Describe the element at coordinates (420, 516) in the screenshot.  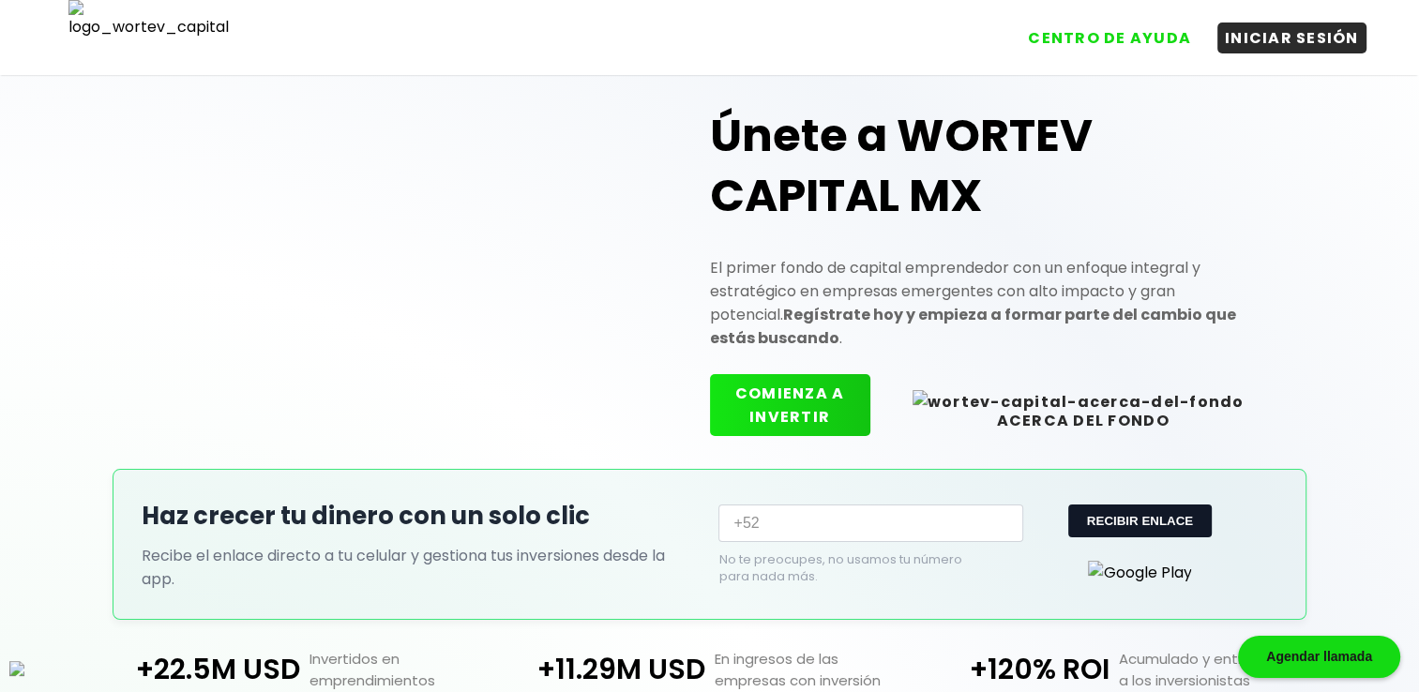
I see `h2: Haz crecer tu dinero con un solo clic` at that location.